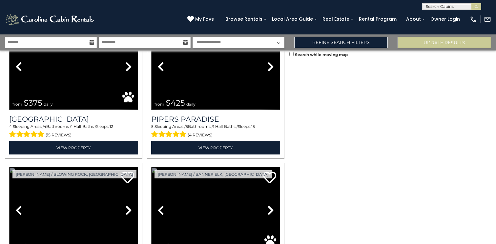  Describe the element at coordinates (377, 19) in the screenshot. I see `a: Rental Program` at that location.